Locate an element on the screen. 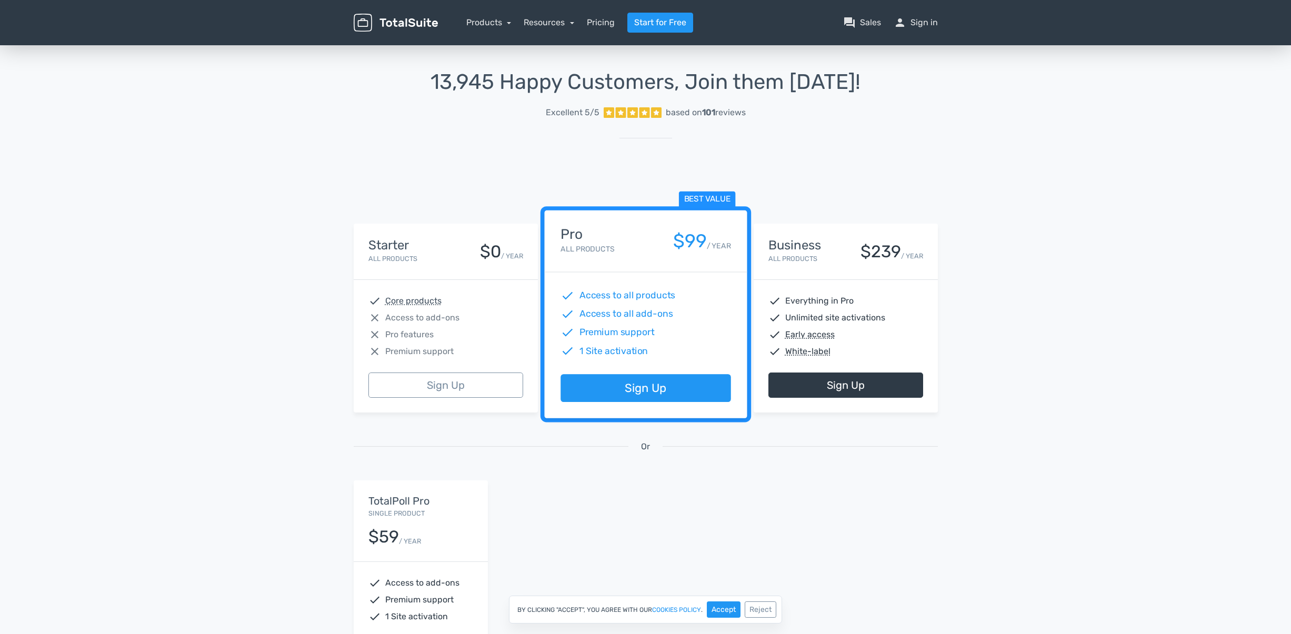  span: Unlimited site activations is located at coordinates (835, 318).